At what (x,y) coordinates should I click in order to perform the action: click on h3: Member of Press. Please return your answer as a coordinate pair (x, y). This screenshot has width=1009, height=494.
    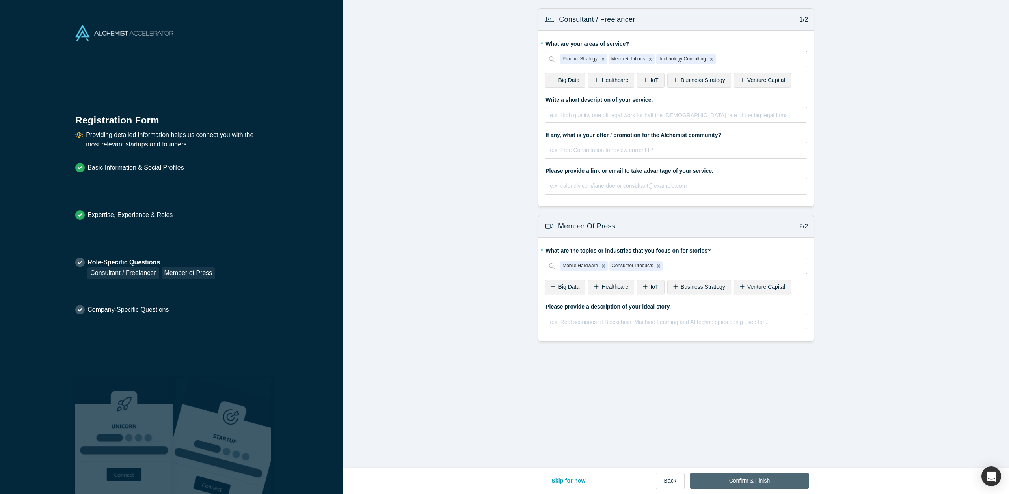
    Looking at the image, I should click on (587, 226).